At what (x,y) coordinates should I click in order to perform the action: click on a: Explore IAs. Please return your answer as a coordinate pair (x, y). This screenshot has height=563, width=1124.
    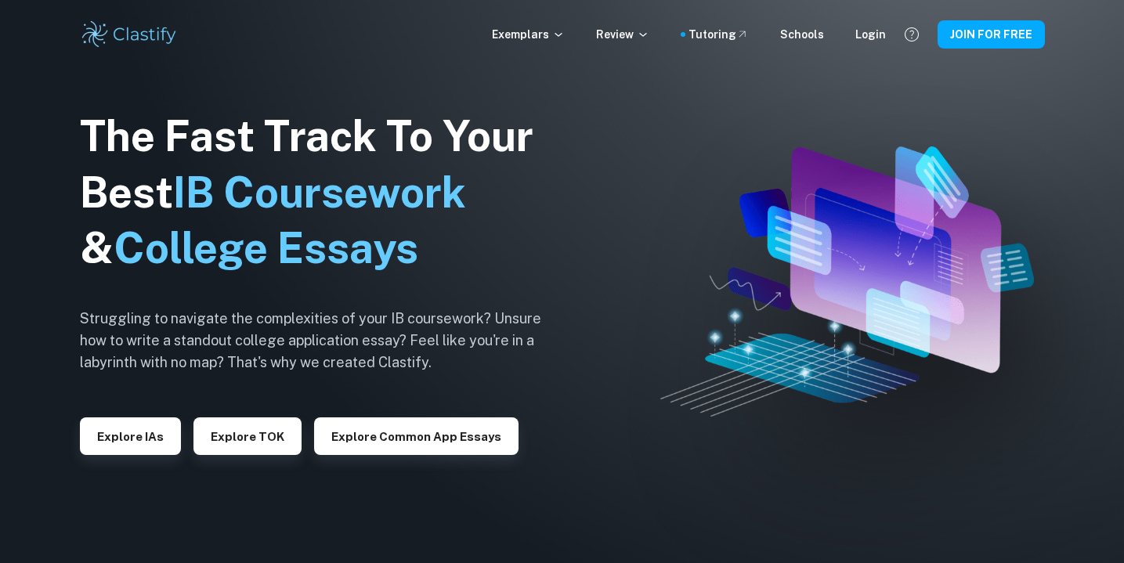
    Looking at the image, I should click on (130, 435).